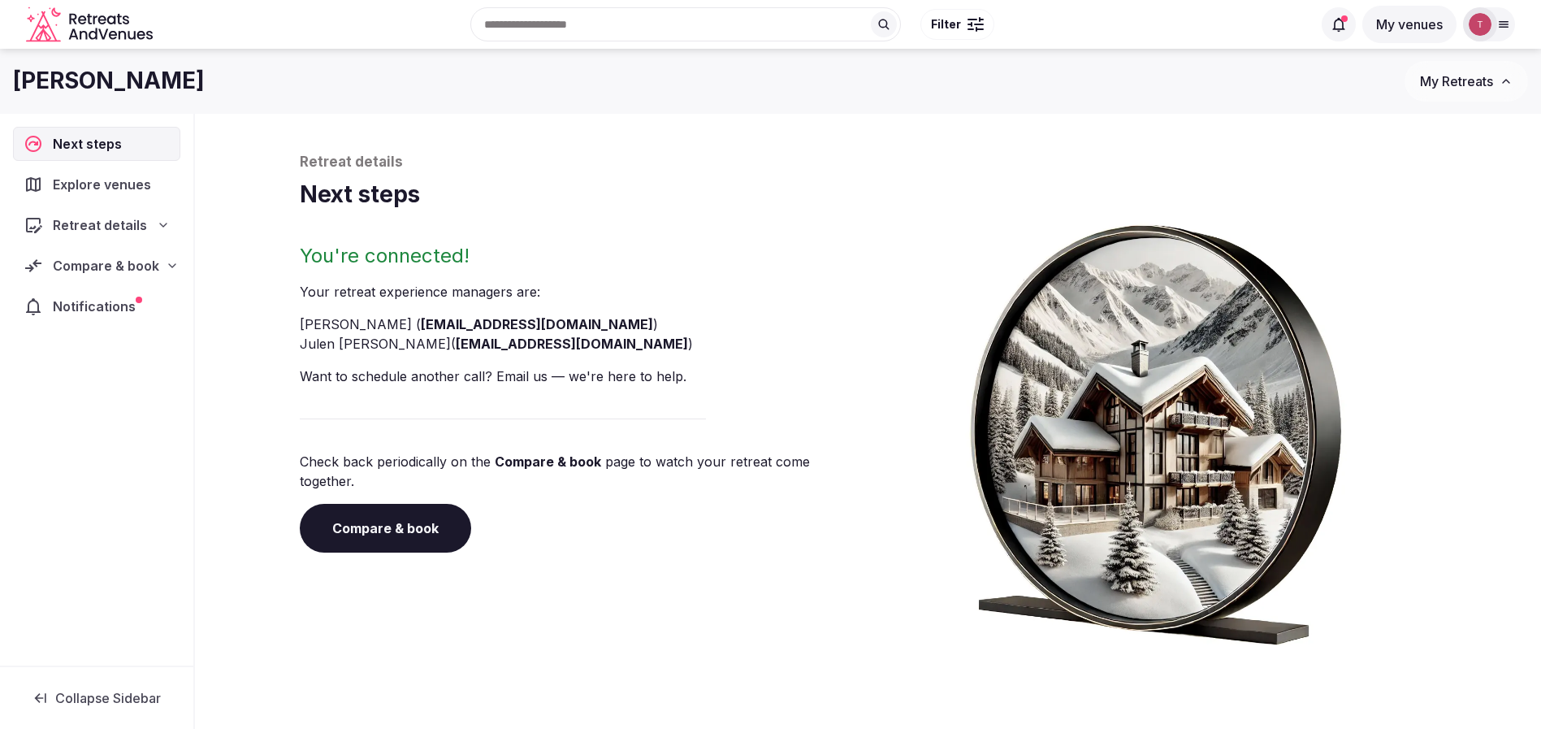 The height and width of the screenshot is (729, 1541). Describe the element at coordinates (91, 24) in the screenshot. I see `svg: Retreats and Venues company logo` at that location.